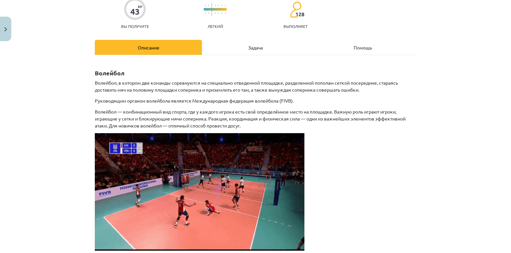  Describe the element at coordinates (6, 29) in the screenshot. I see `img: icon-close-lesson-0947bae3869378f0d4975bcd49f059093ad1ed9edebbc8119c70593378902aed.svg` at that location.